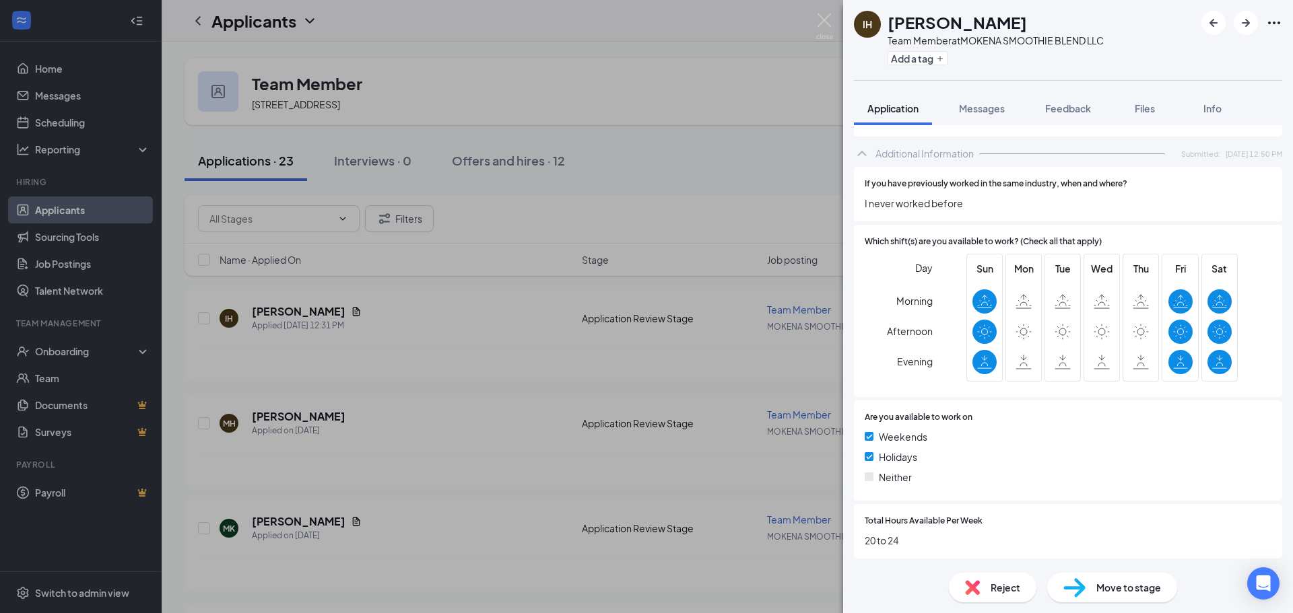  Describe the element at coordinates (1200, 153) in the screenshot. I see `span: Submitted:` at that location.